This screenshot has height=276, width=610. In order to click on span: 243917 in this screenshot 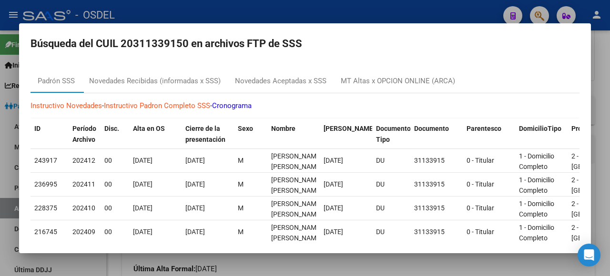, I will do `click(46, 161)`.